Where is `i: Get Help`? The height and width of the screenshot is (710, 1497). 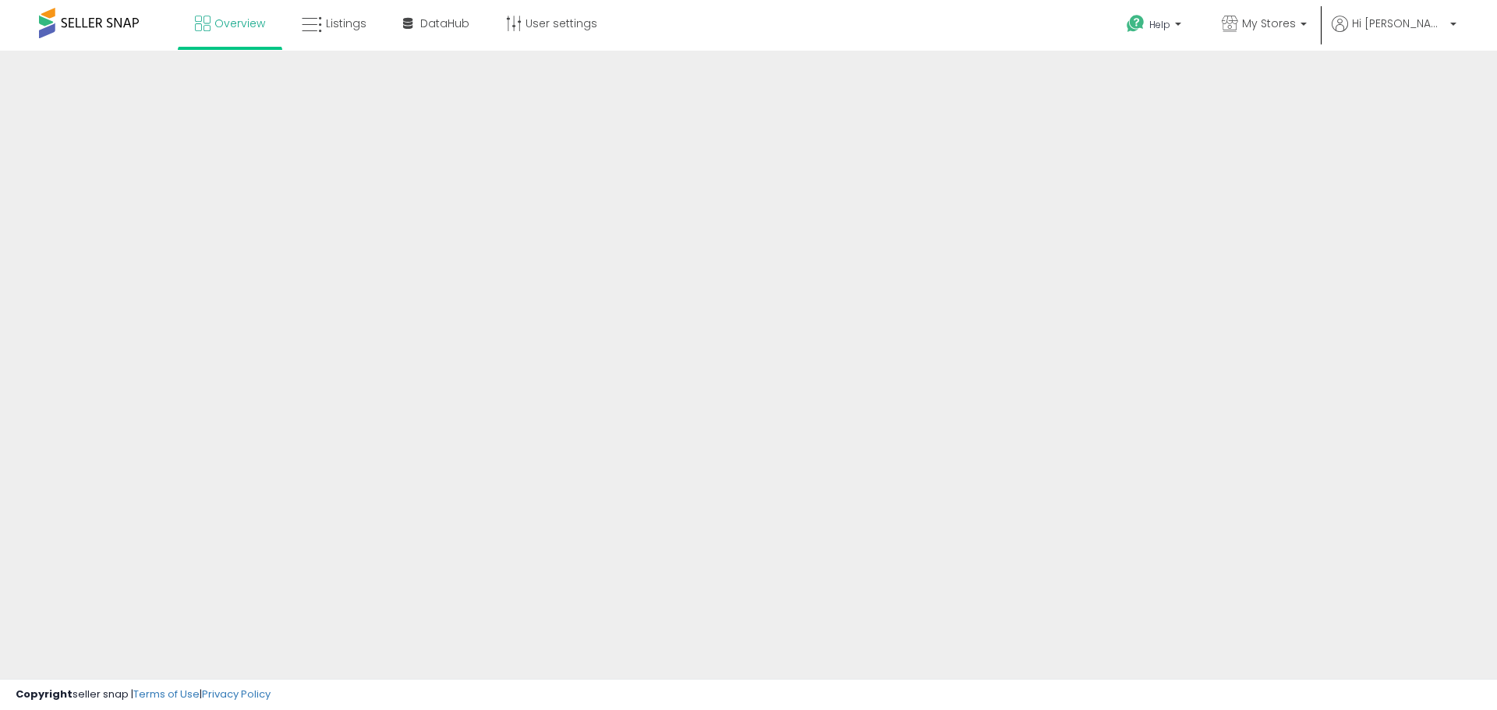
i: Get Help is located at coordinates (1135, 23).